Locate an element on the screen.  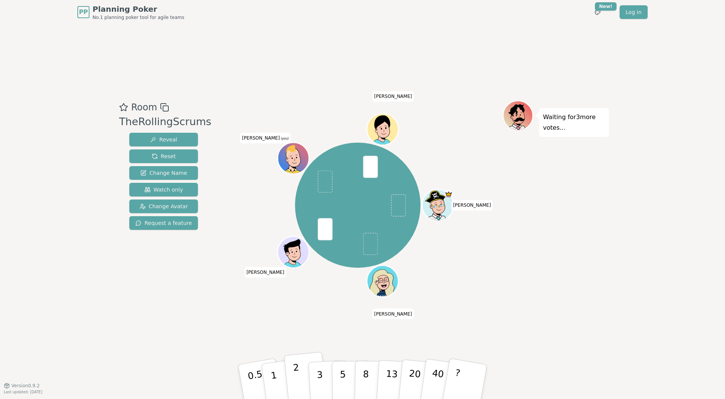
button: Reset is located at coordinates (163, 156).